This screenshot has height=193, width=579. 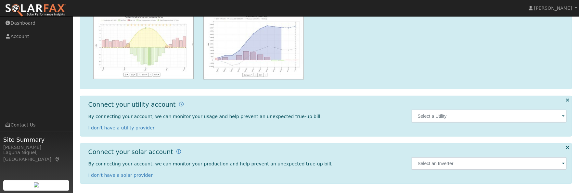 I want to click on a: I don't have a utility provider, so click(x=122, y=128).